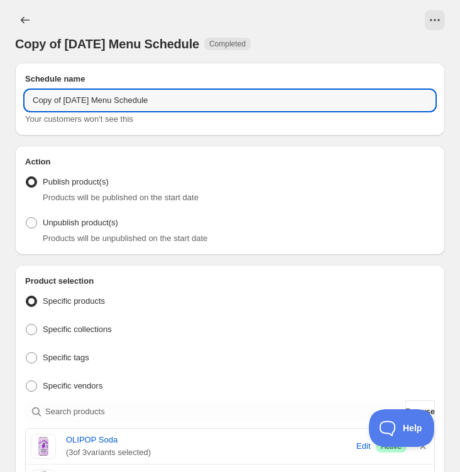 This screenshot has width=460, height=472. I want to click on h2: Product selection, so click(230, 281).